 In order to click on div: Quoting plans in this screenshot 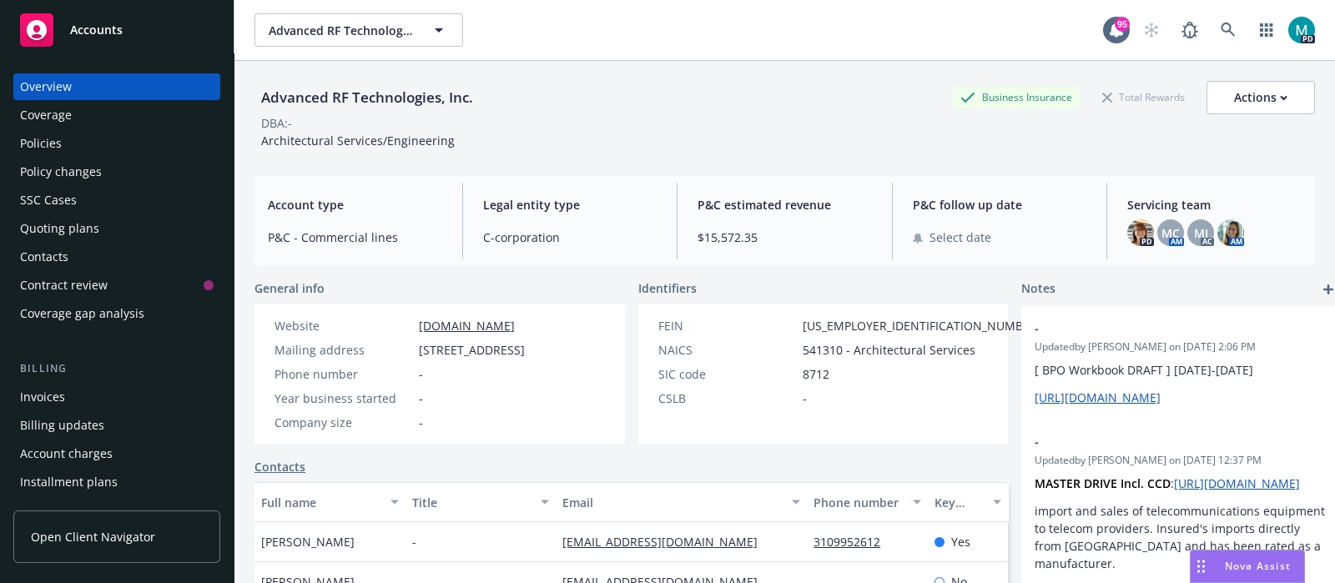, I will do `click(59, 229)`.